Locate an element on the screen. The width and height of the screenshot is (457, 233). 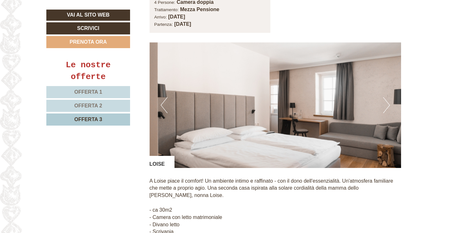
small: Trattamento: is located at coordinates (166, 10).